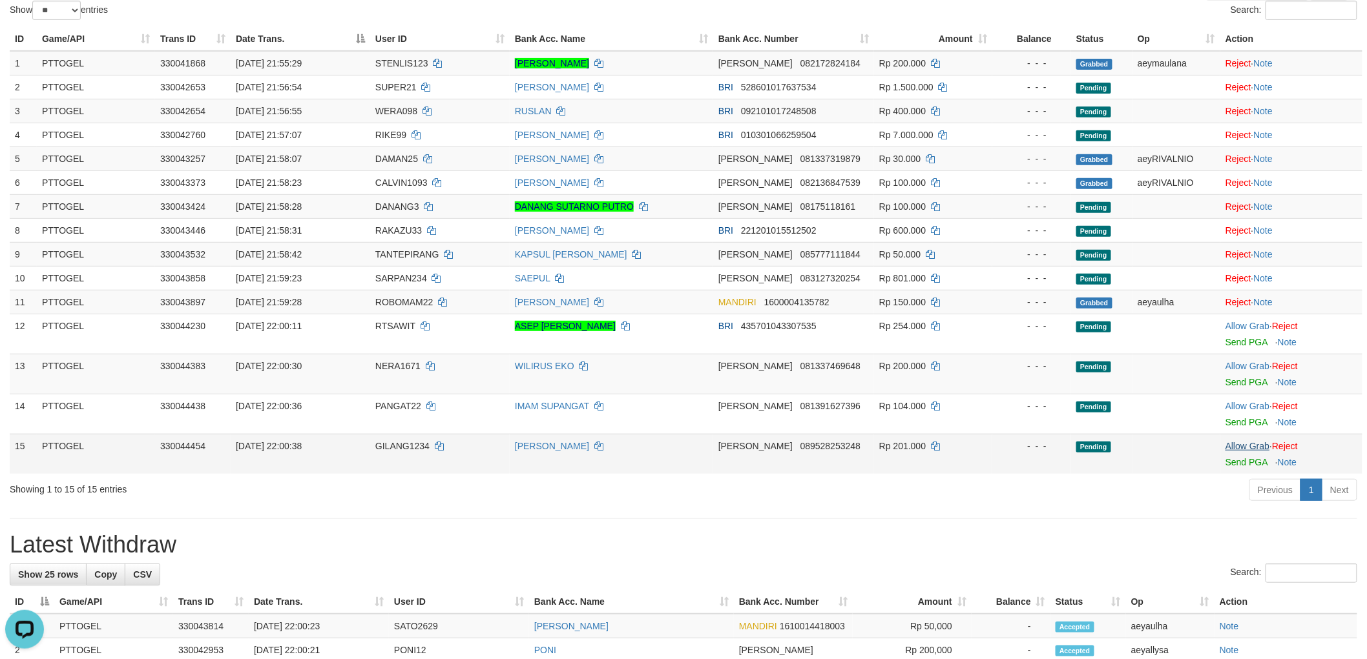 Image resolution: width=1367 pixels, height=659 pixels. I want to click on span: MANDIRI, so click(758, 626).